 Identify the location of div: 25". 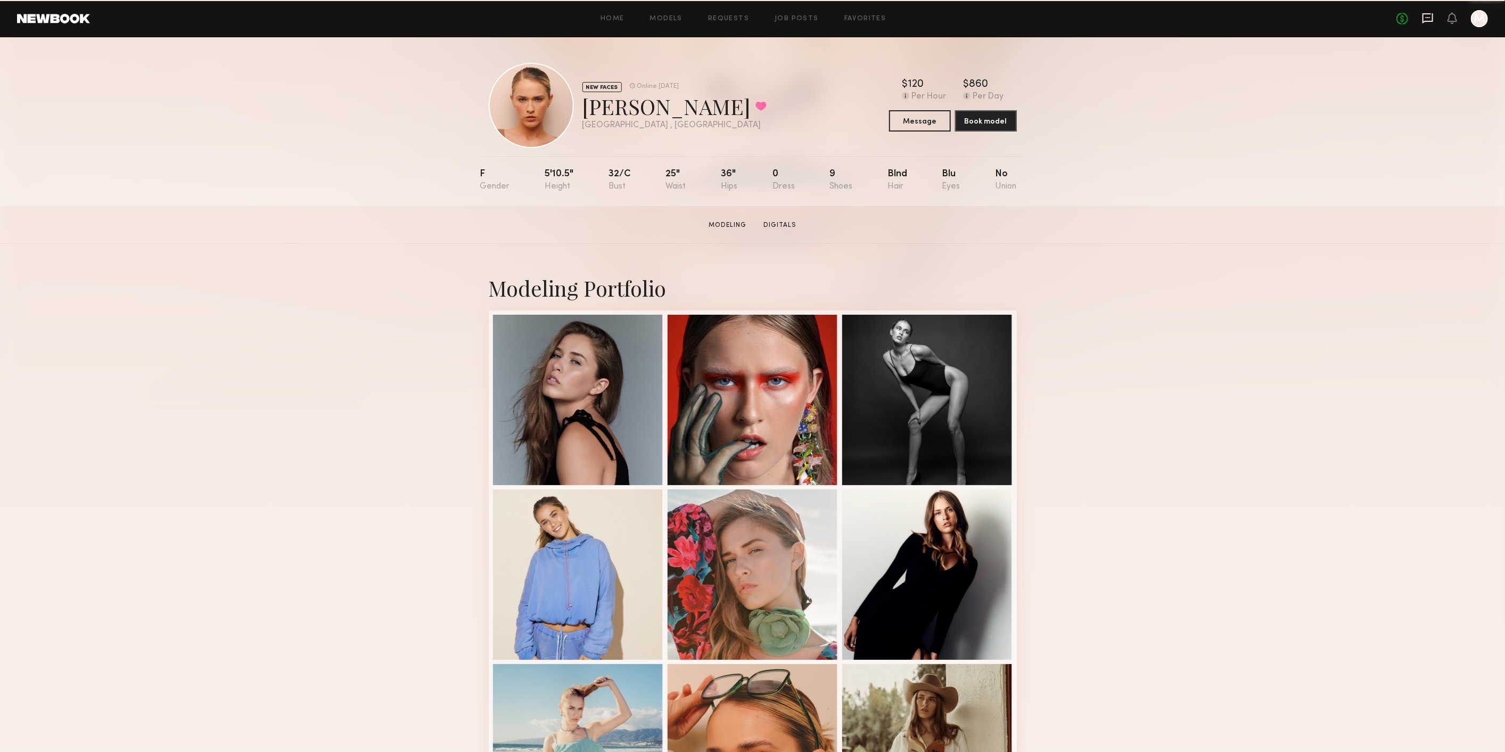
(676, 180).